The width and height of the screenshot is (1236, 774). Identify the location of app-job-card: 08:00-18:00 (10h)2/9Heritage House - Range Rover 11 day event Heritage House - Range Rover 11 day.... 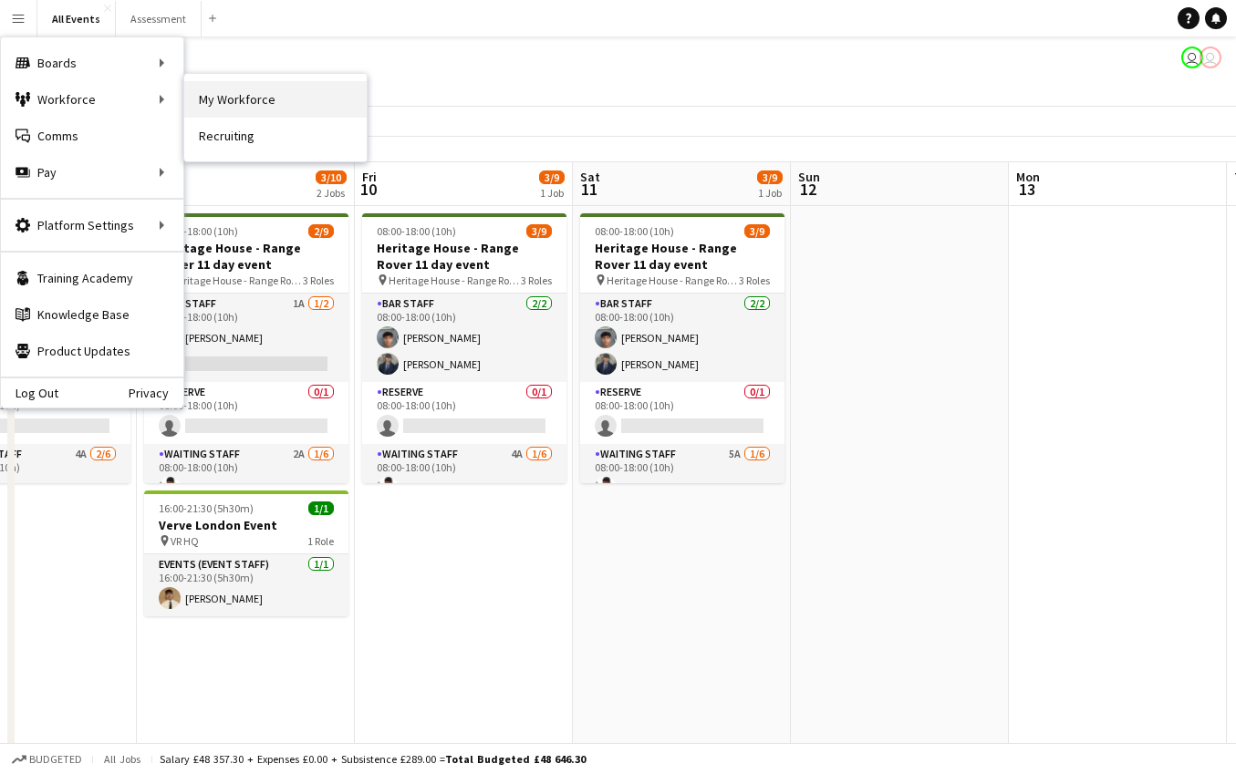
(246, 348).